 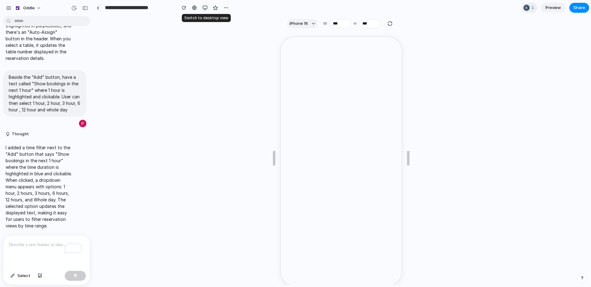 I want to click on span: Share, so click(x=579, y=8).